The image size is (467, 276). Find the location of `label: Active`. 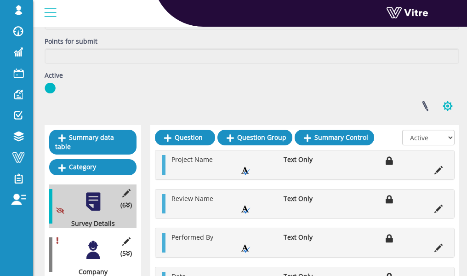

label: Active is located at coordinates (54, 75).